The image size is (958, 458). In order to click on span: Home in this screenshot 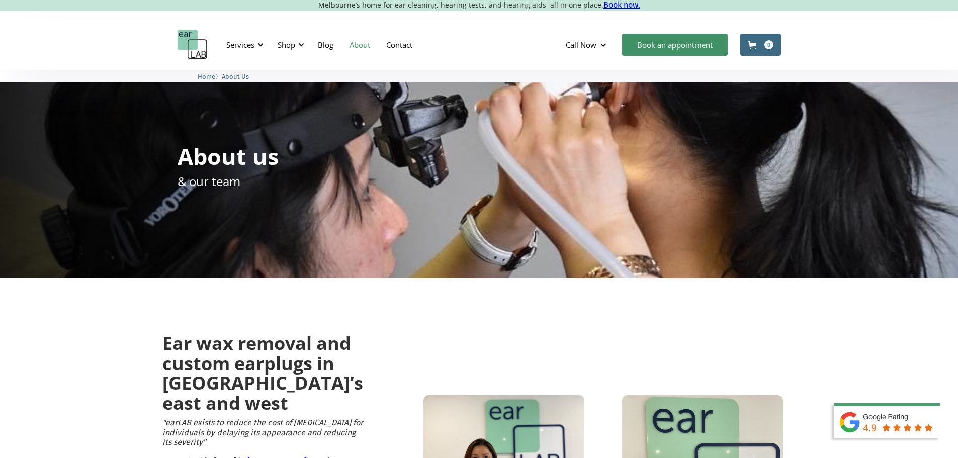, I will do `click(206, 76)`.